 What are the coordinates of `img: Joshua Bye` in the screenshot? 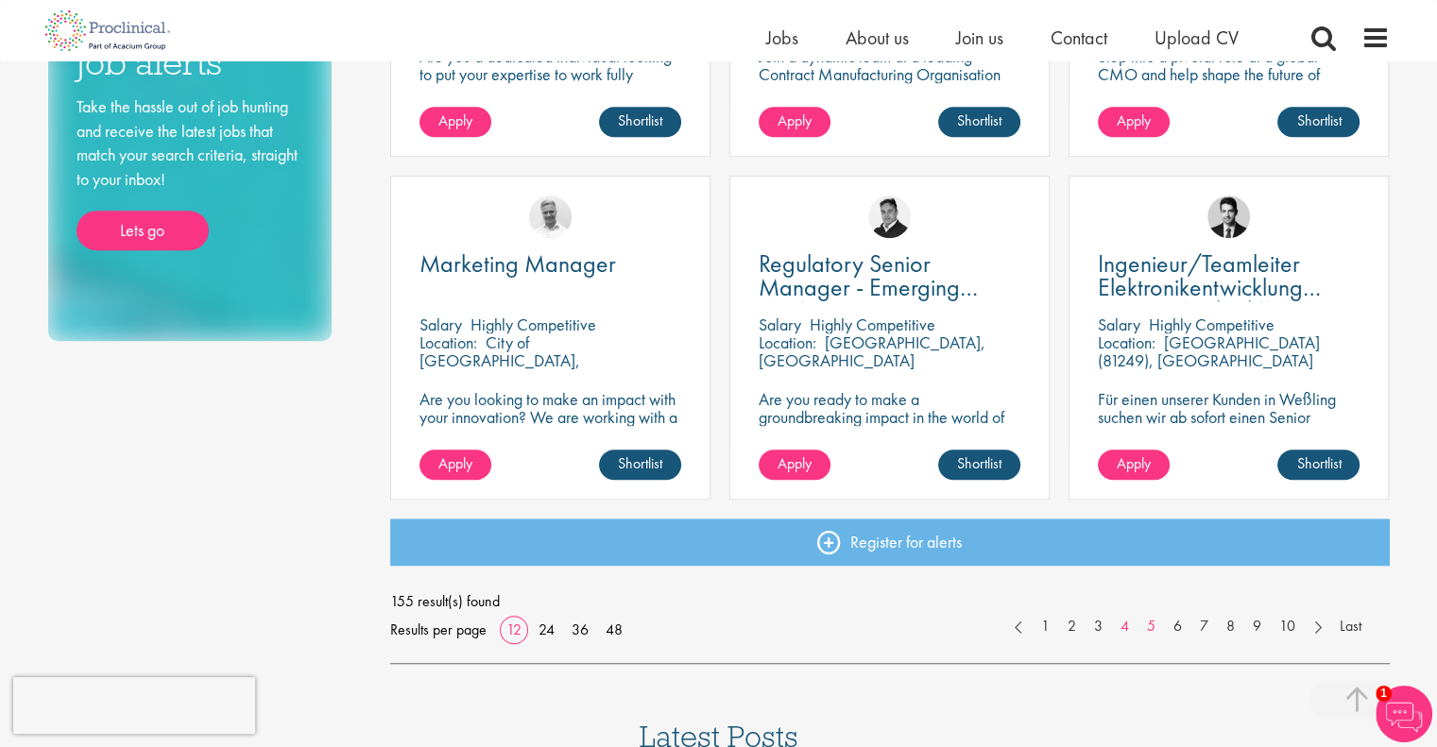 It's located at (550, 216).